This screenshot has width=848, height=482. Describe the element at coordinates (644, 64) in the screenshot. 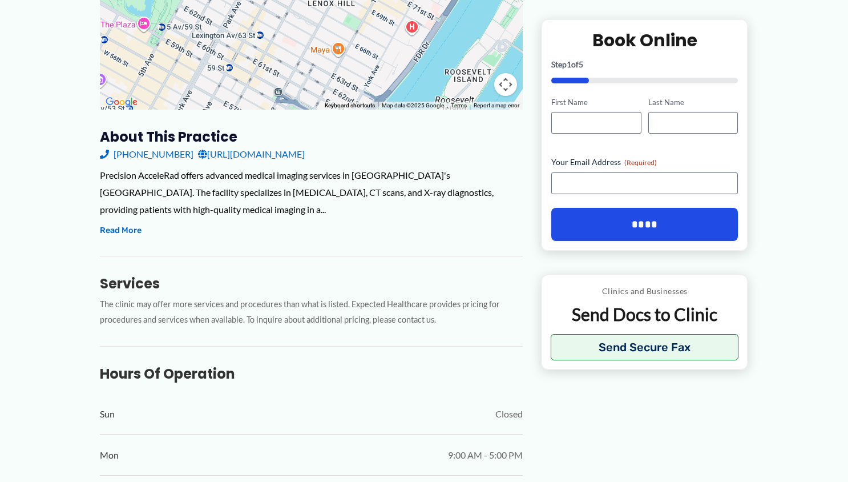

I see `p: Step of` at that location.